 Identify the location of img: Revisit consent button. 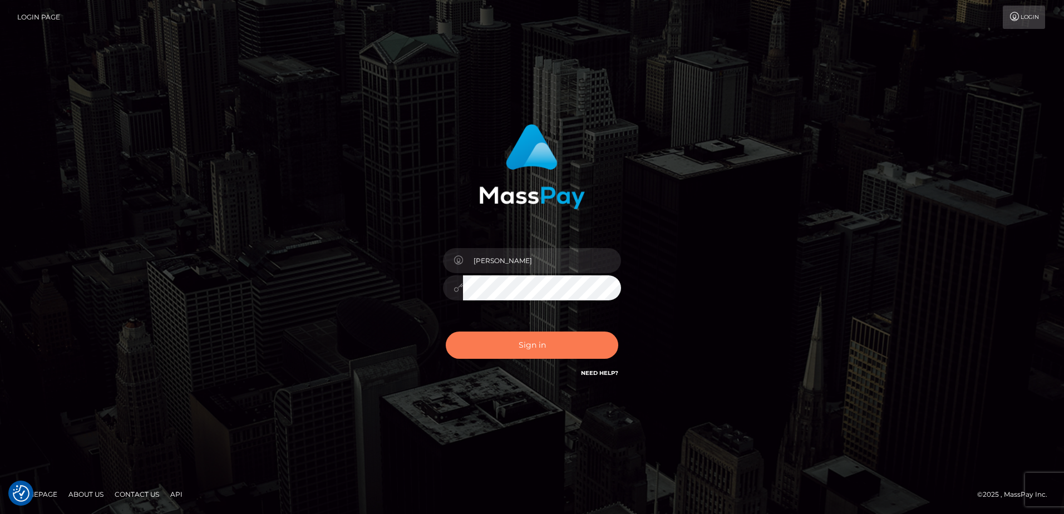
(21, 493).